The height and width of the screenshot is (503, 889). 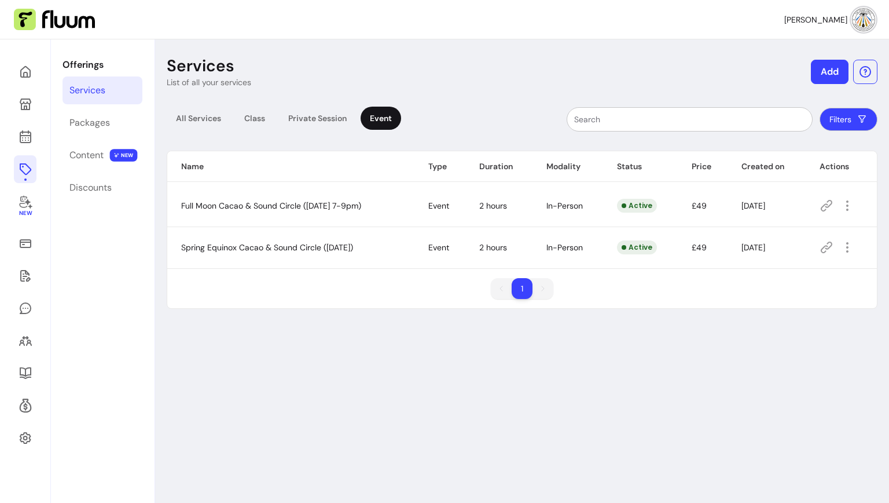 What do you see at coordinates (54, 20) in the screenshot?
I see `img: Fluum Logo` at bounding box center [54, 20].